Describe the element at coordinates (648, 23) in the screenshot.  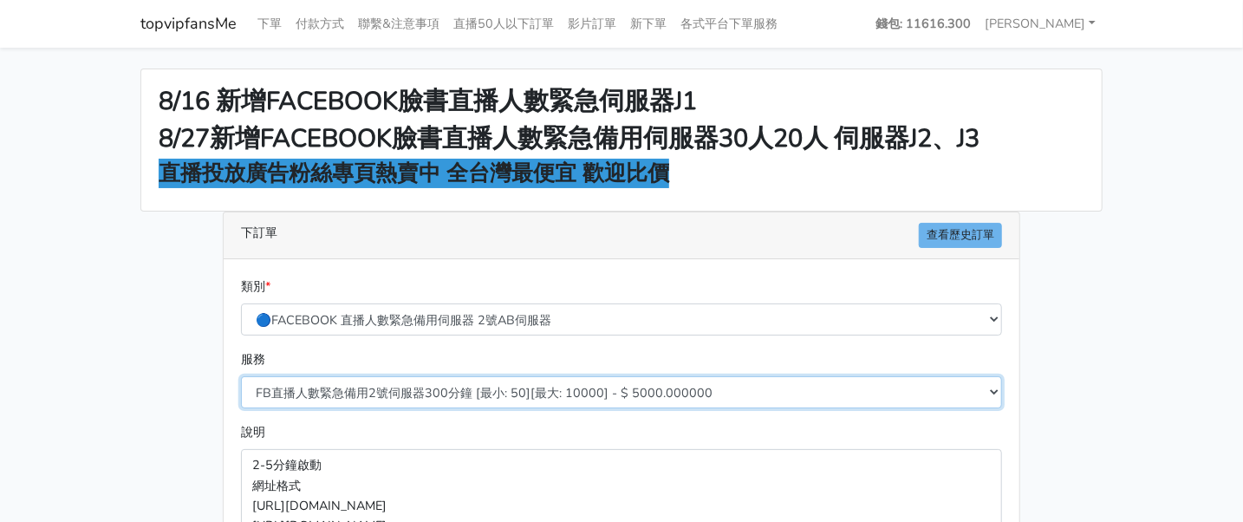
I see `a: 新下單` at that location.